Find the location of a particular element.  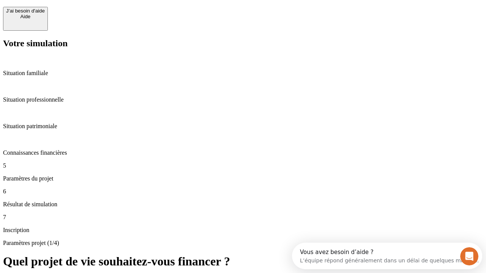

div: J’ai besoin d'aide is located at coordinates (25, 11).